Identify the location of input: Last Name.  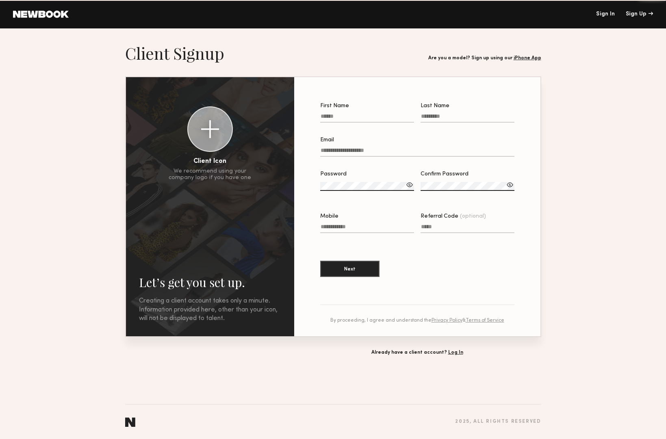
(468, 118).